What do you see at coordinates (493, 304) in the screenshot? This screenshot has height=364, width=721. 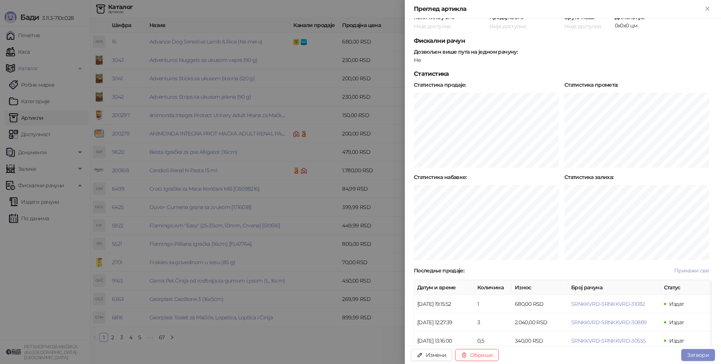 I see `td: 1` at bounding box center [493, 304].